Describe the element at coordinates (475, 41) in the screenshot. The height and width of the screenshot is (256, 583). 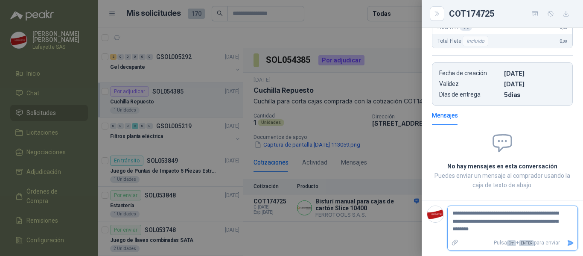
I see `div: Incluido` at that location.